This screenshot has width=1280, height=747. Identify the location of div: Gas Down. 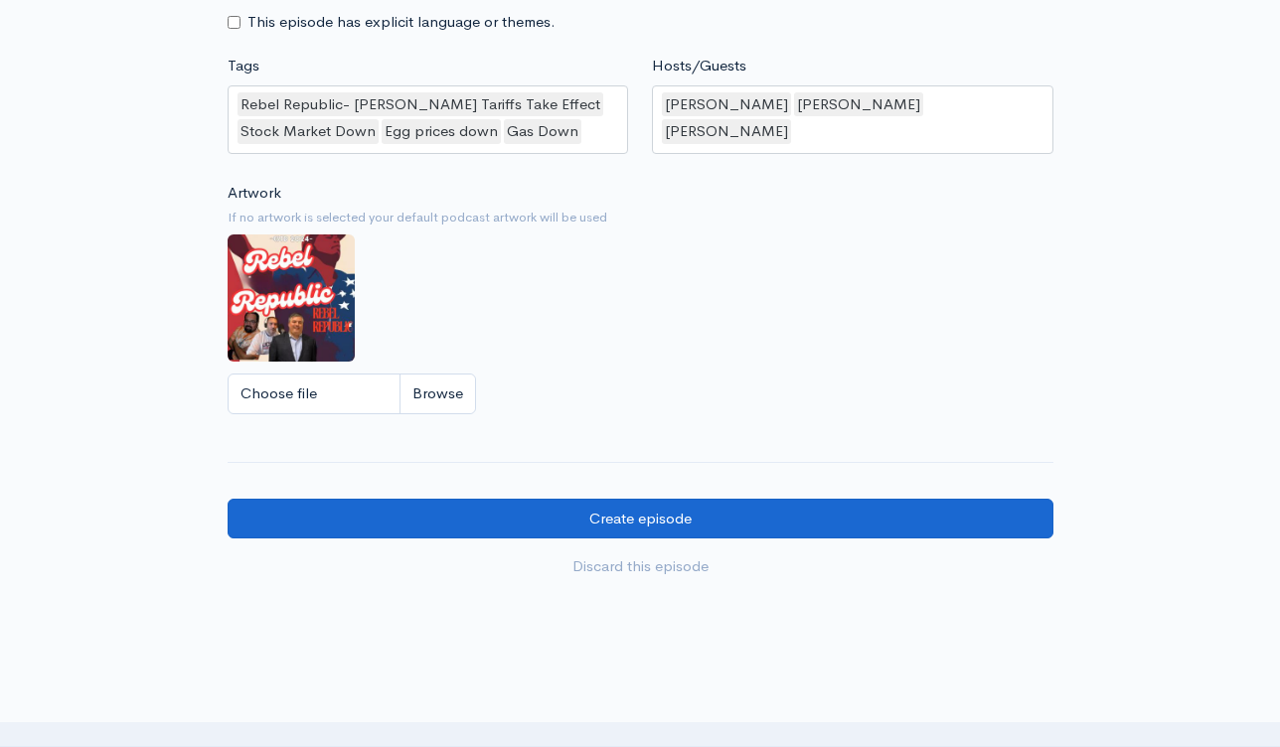
(542, 131).